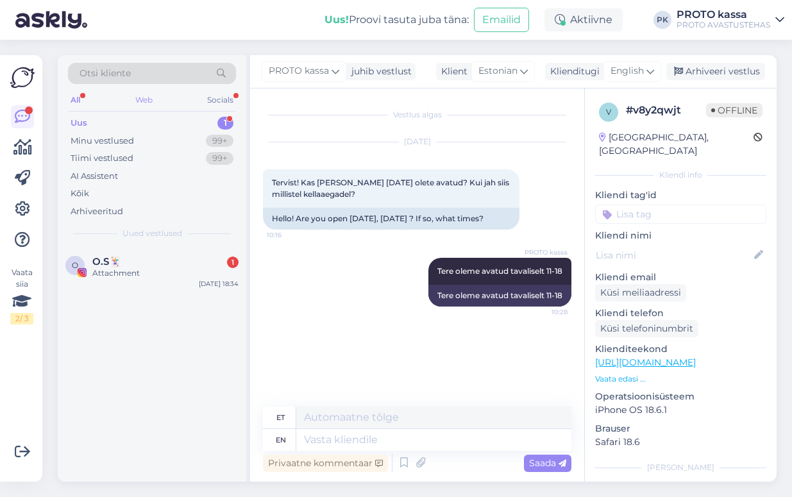  Describe the element at coordinates (337, 19) in the screenshot. I see `b: Uus!` at that location.